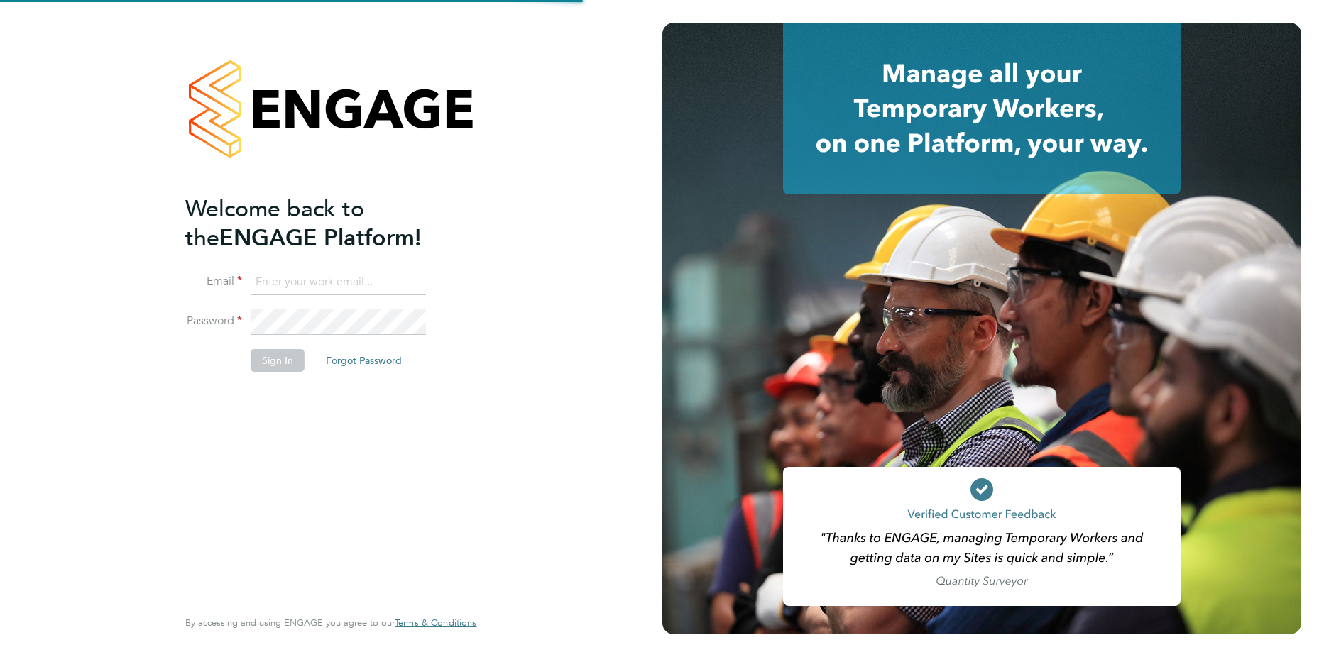 This screenshot has width=1324, height=657. What do you see at coordinates (363, 361) in the screenshot?
I see `button: Forgot Password` at bounding box center [363, 361].